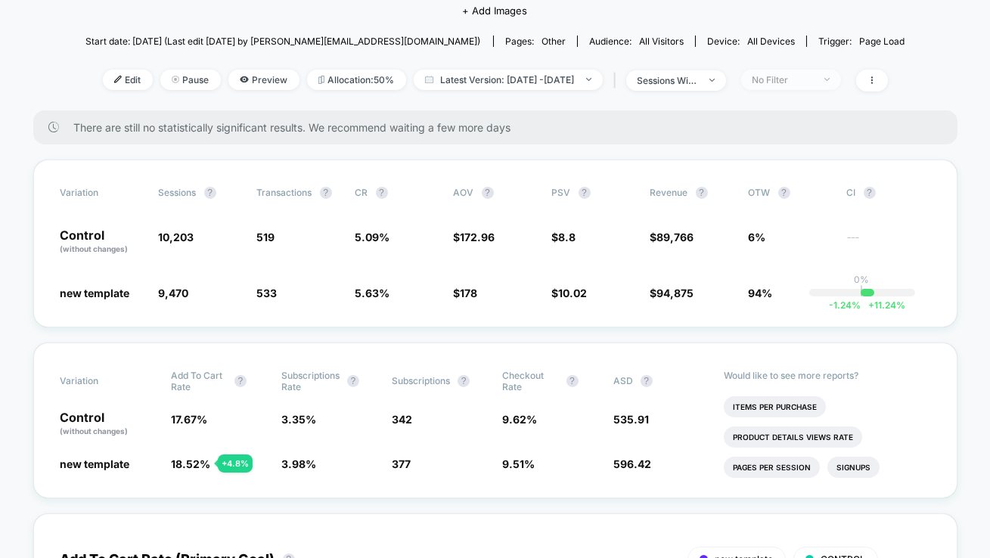 The height and width of the screenshot is (558, 990). What do you see at coordinates (356, 79) in the screenshot?
I see `span: Allocation: 50%` at bounding box center [356, 79].